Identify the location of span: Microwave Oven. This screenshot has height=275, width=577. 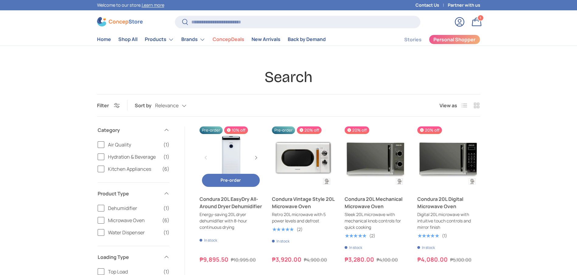
(133, 221).